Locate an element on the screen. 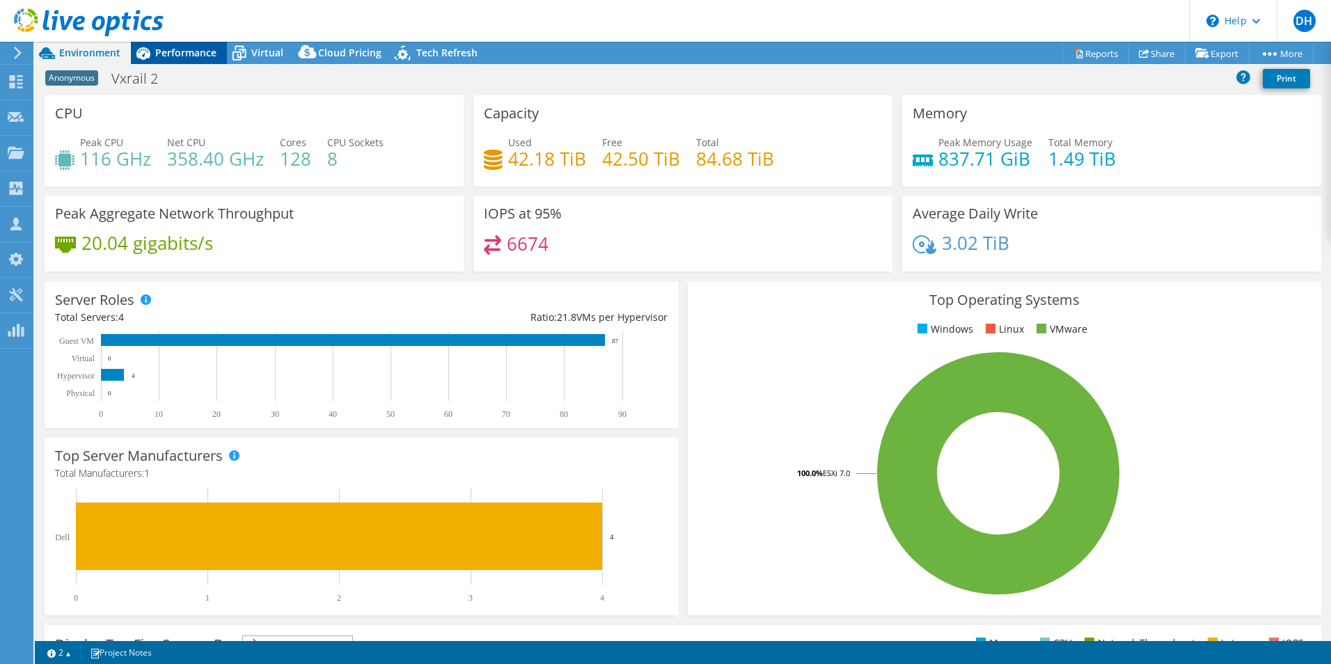 This screenshot has height=664, width=1331. a: Reports is located at coordinates (1096, 53).